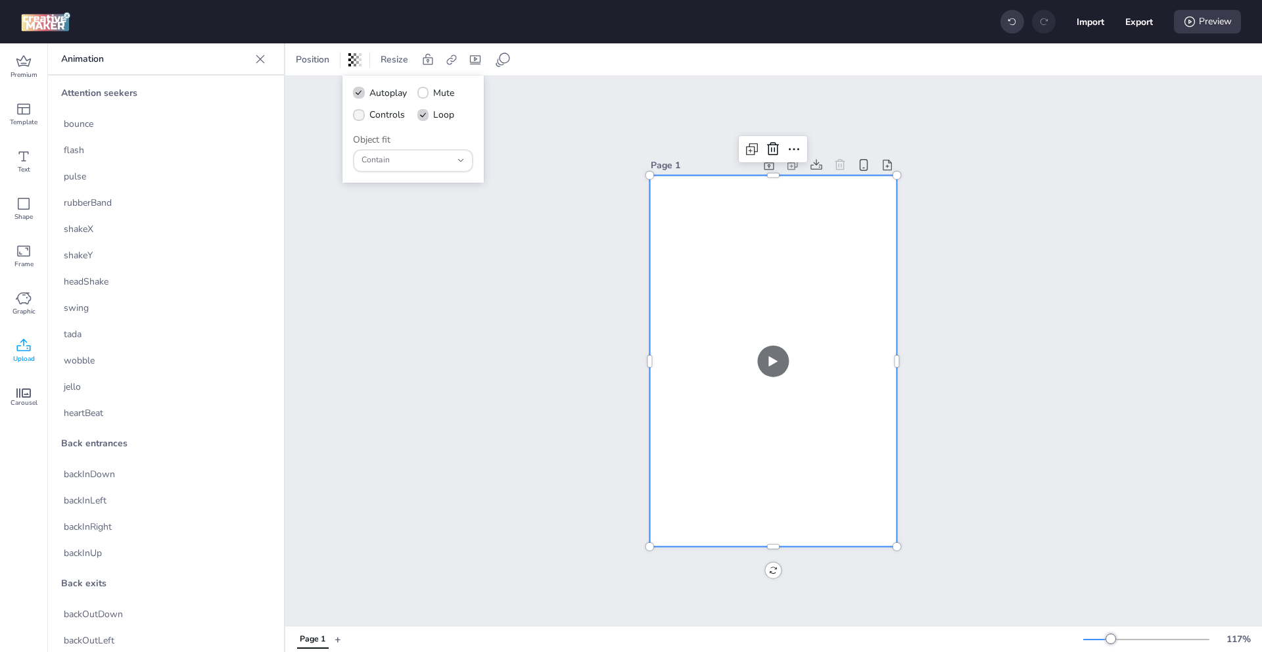 The height and width of the screenshot is (652, 1262). I want to click on span: Shape, so click(24, 217).